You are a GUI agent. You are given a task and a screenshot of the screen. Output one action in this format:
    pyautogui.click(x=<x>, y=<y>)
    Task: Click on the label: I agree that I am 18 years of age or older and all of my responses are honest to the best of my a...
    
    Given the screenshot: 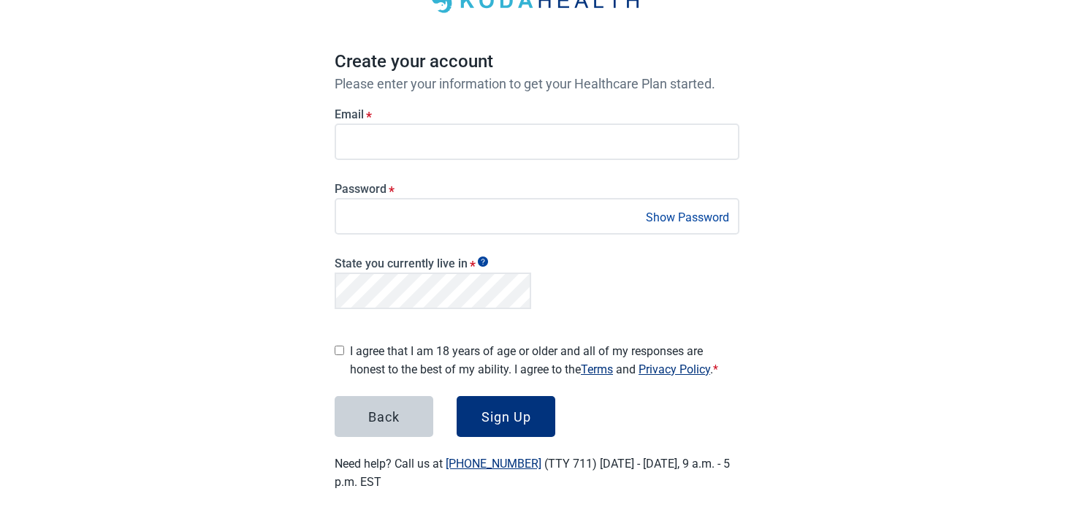 What is the action you would take?
    pyautogui.click(x=544, y=360)
    